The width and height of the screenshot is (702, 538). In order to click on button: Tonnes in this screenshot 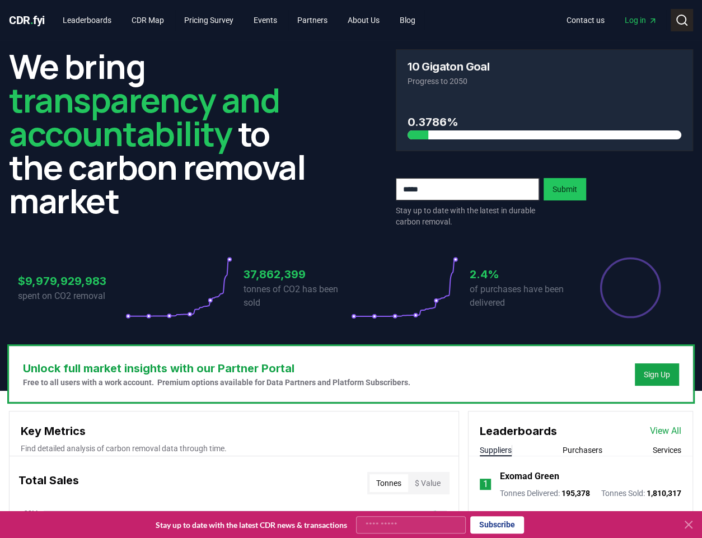, I will do `click(388, 483)`.